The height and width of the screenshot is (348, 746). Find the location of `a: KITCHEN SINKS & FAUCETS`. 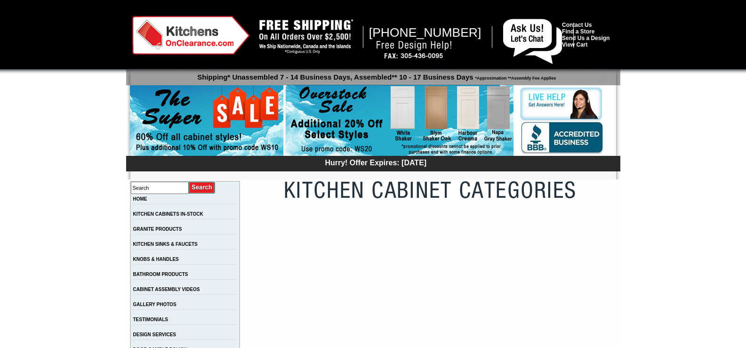

a: KITCHEN SINKS & FAUCETS is located at coordinates (165, 244).